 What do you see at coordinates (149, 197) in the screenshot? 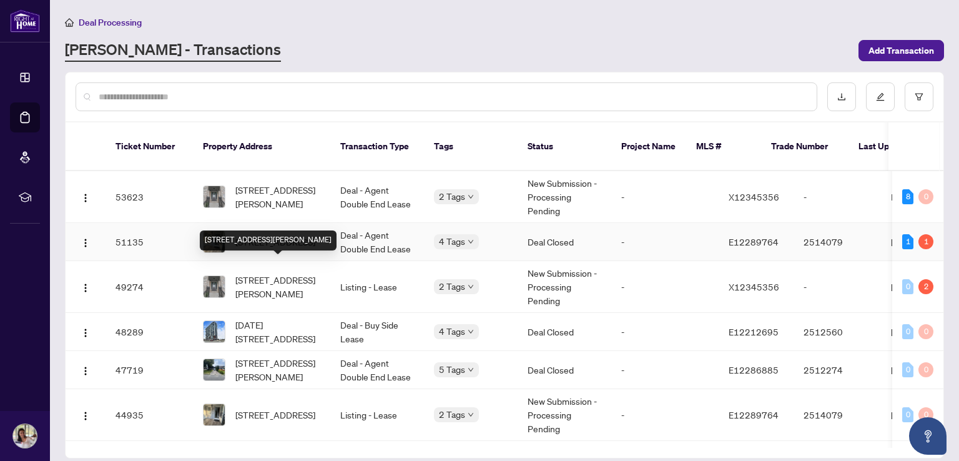
I see `td: 53623` at bounding box center [149, 197].